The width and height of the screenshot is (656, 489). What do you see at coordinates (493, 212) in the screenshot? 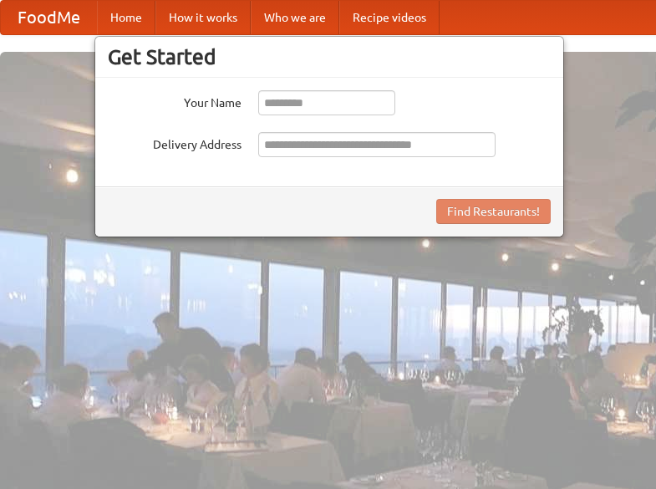
I see `button: Find Restaurants!` at bounding box center [493, 212].